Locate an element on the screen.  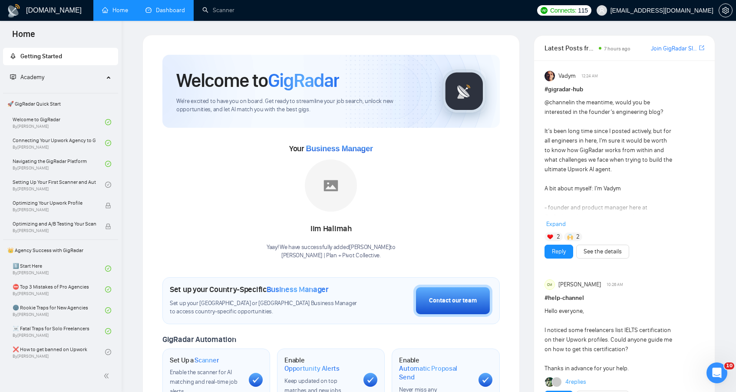
span: Automatic Proposal Send is located at coordinates (435, 372).